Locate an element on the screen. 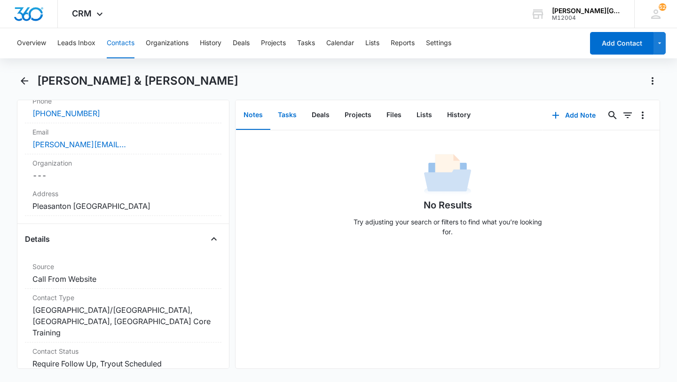  p: Try adjusting your search or filters to find what you’re looking for. is located at coordinates (447, 226).